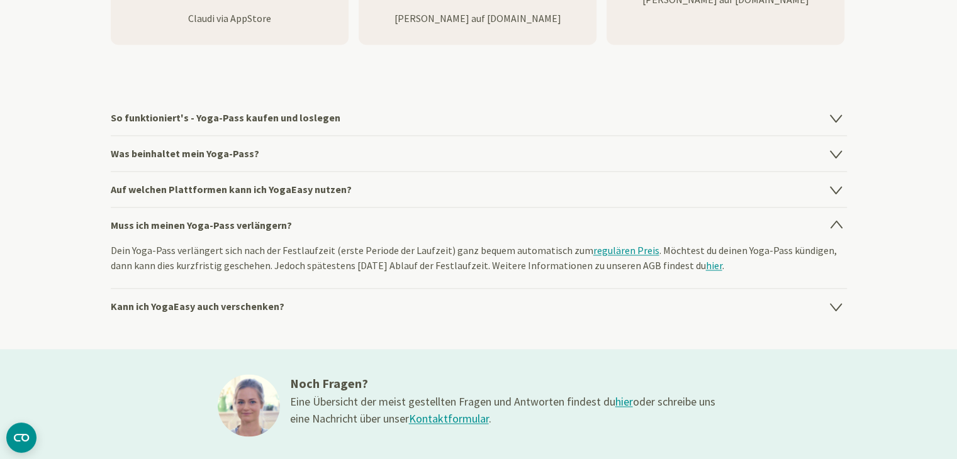  I want to click on a: regulären Preis, so click(626, 250).